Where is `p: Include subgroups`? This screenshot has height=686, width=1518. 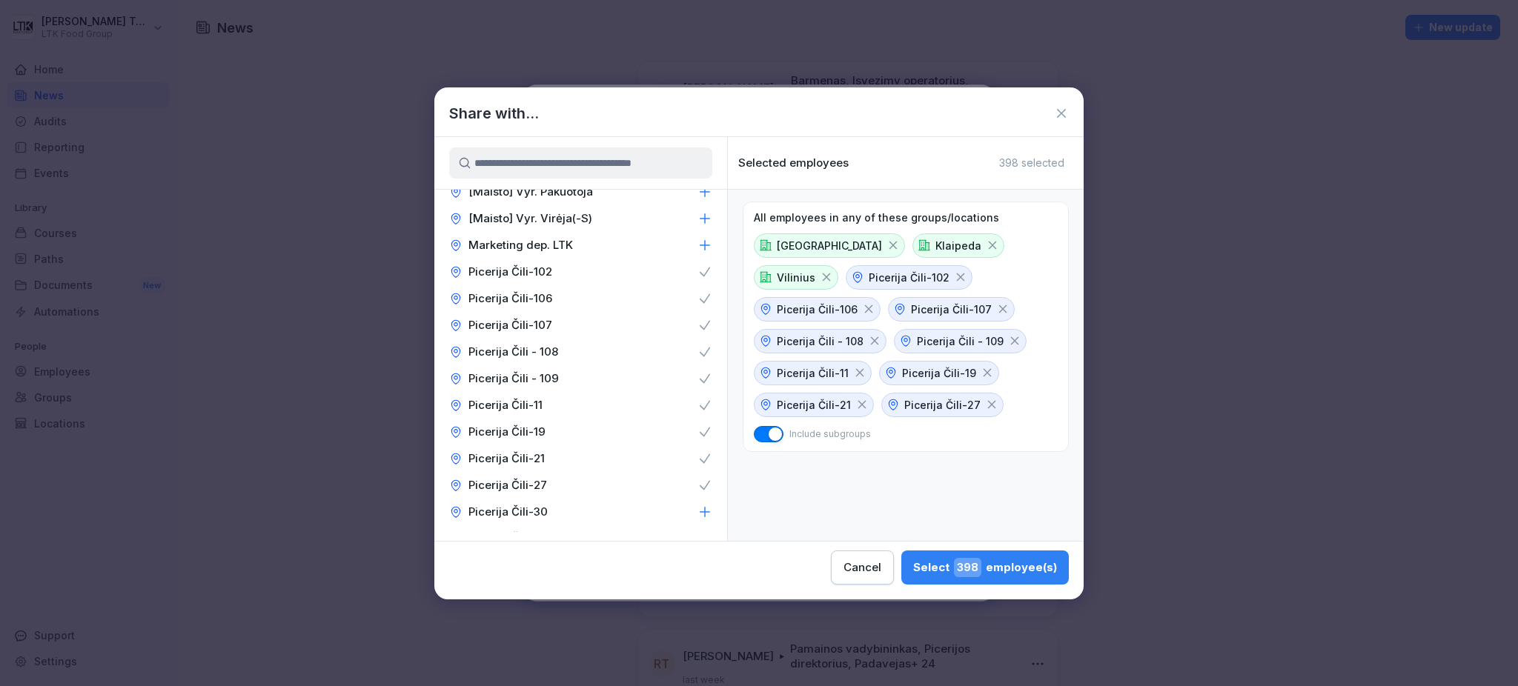
p: Include subgroups is located at coordinates (830, 434).